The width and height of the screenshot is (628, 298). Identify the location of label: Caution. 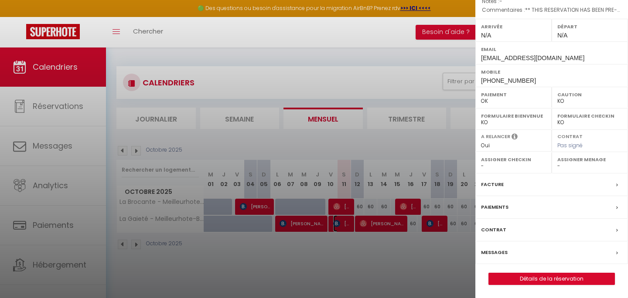
(590, 95).